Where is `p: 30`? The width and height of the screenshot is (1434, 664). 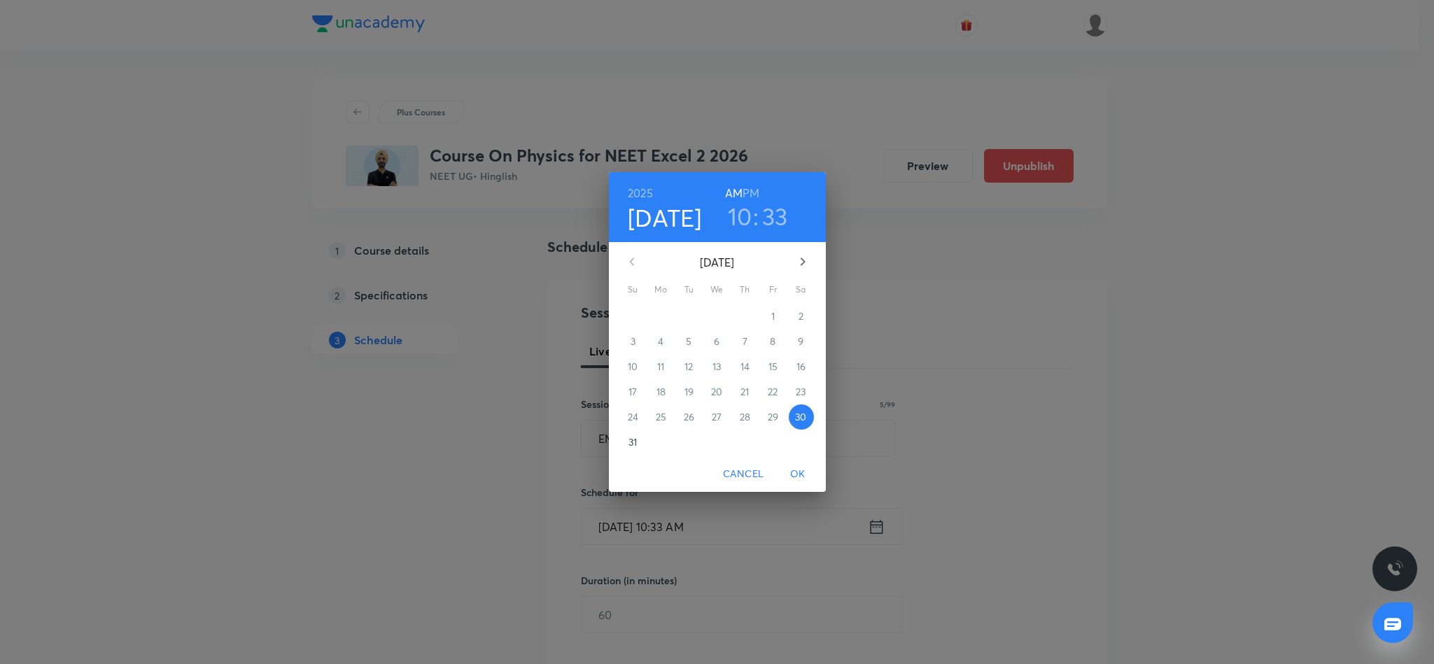 p: 30 is located at coordinates (801, 417).